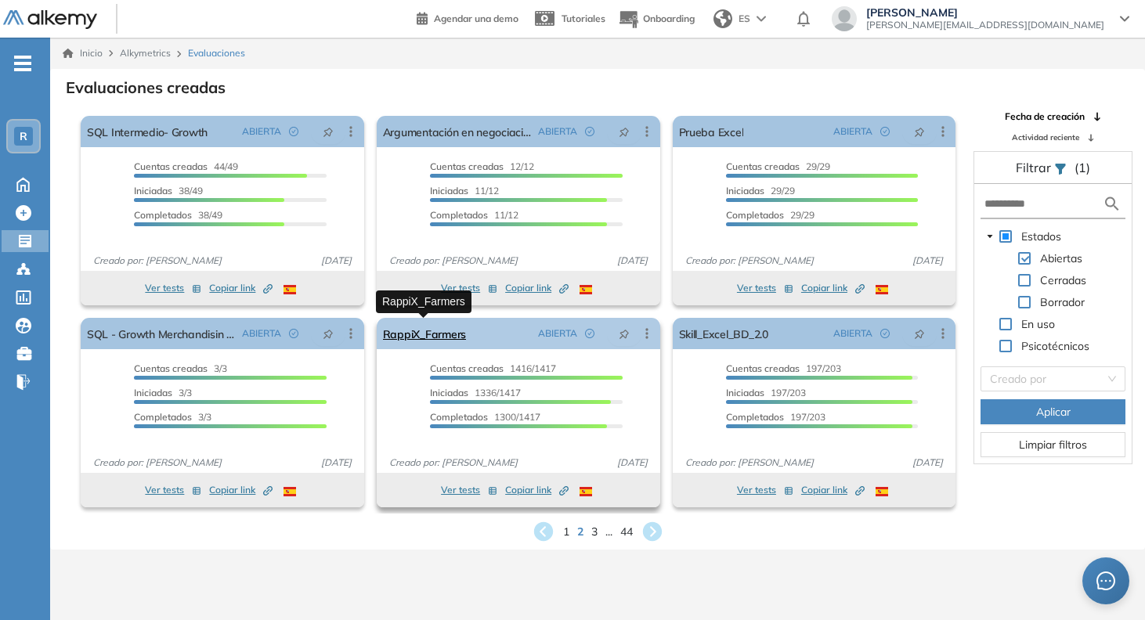 This screenshot has width=1145, height=620. I want to click on span: ES, so click(744, 19).